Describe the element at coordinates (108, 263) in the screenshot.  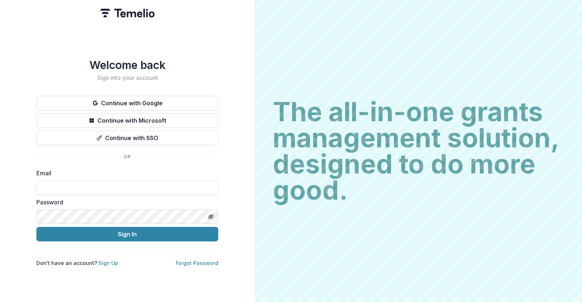
I see `a: Sign Up` at that location.